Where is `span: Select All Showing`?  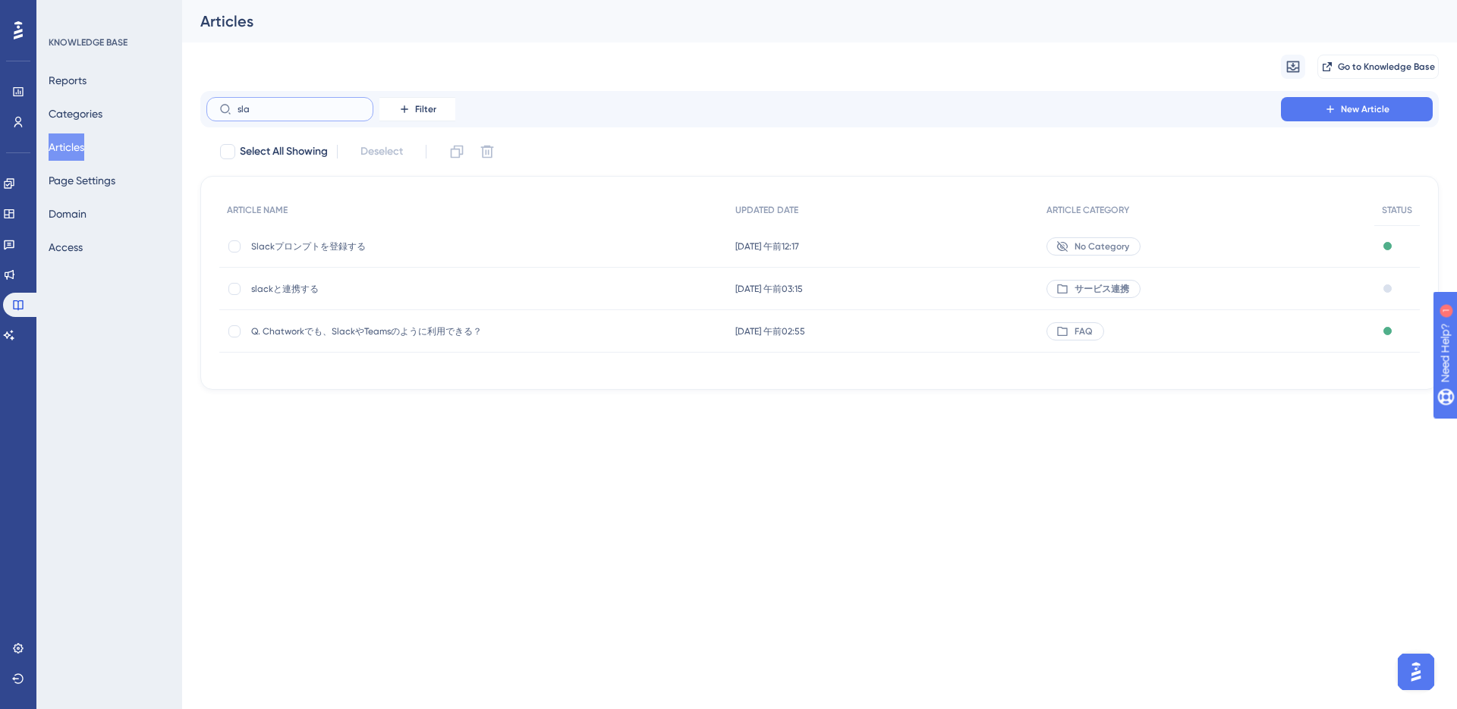 span: Select All Showing is located at coordinates (284, 152).